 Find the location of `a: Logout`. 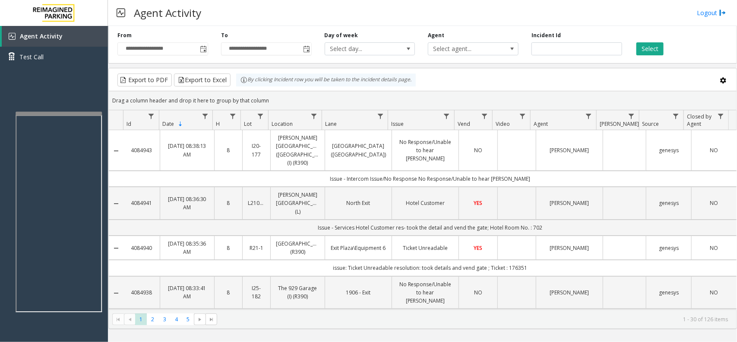

a: Logout is located at coordinates (712, 13).